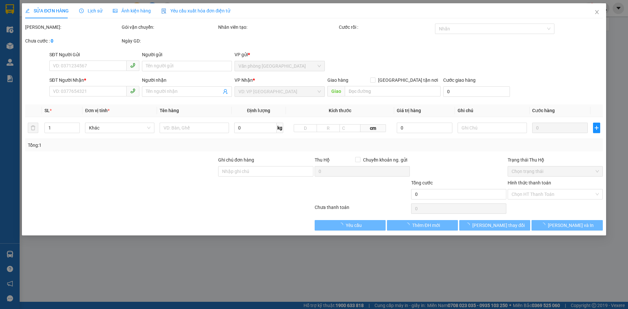 The width and height of the screenshot is (628, 309). What do you see at coordinates (543, 111) in the screenshot?
I see `span: Cước hàng` at bounding box center [543, 111].